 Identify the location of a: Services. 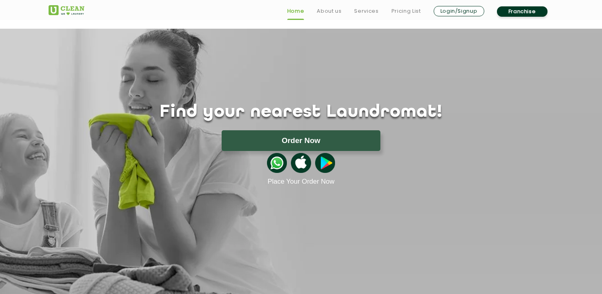
(366, 11).